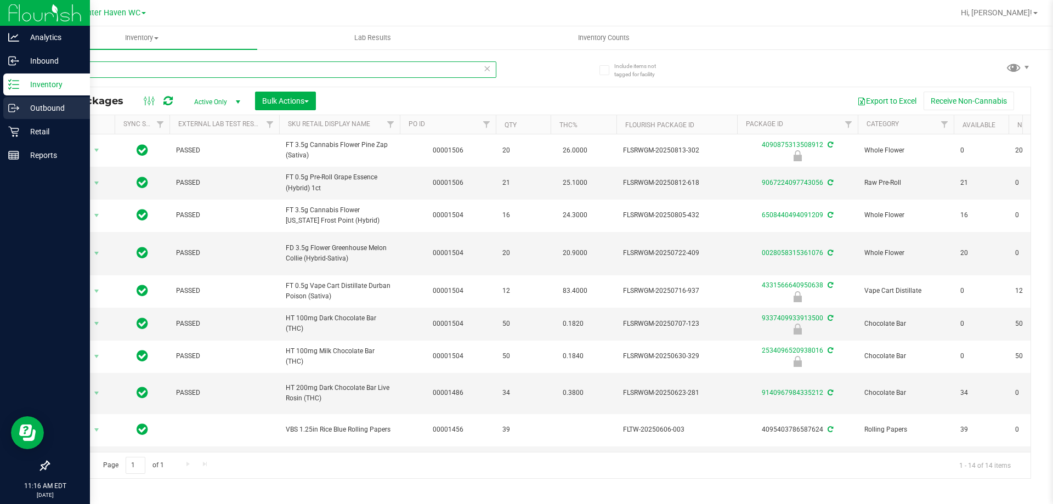  I want to click on inline-svg: Inventory, so click(14, 84).